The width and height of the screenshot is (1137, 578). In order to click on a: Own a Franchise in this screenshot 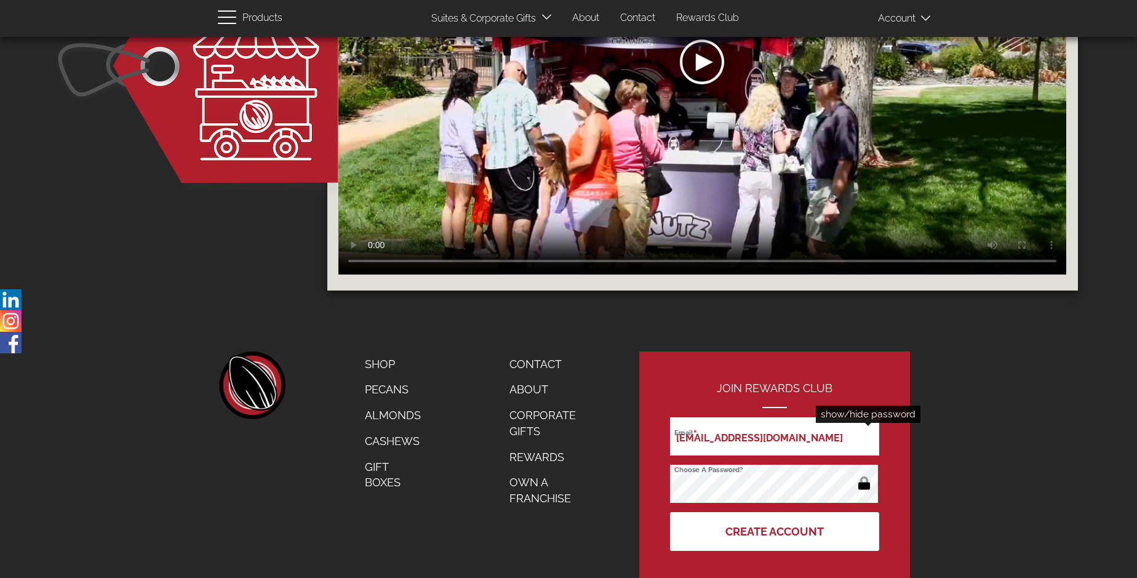, I will do `click(550, 490)`.